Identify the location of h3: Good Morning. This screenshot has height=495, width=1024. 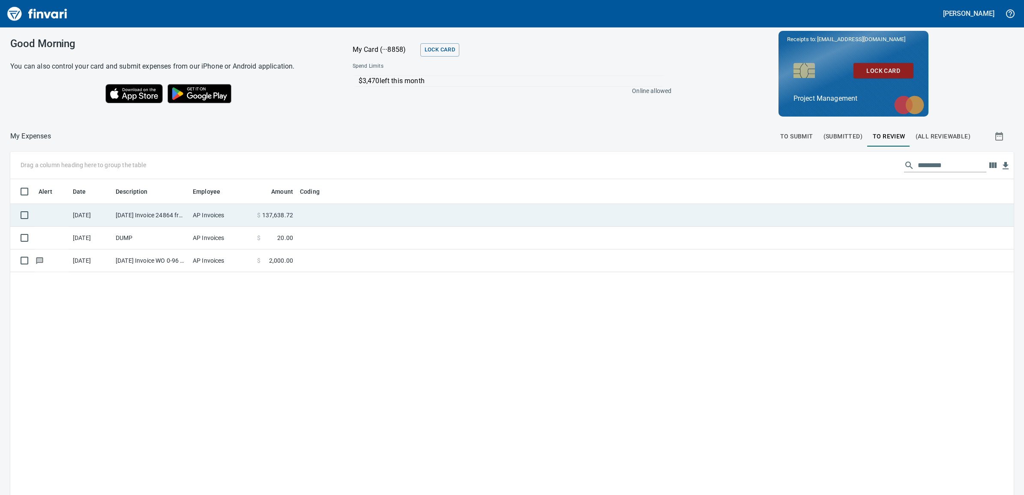
(171, 44).